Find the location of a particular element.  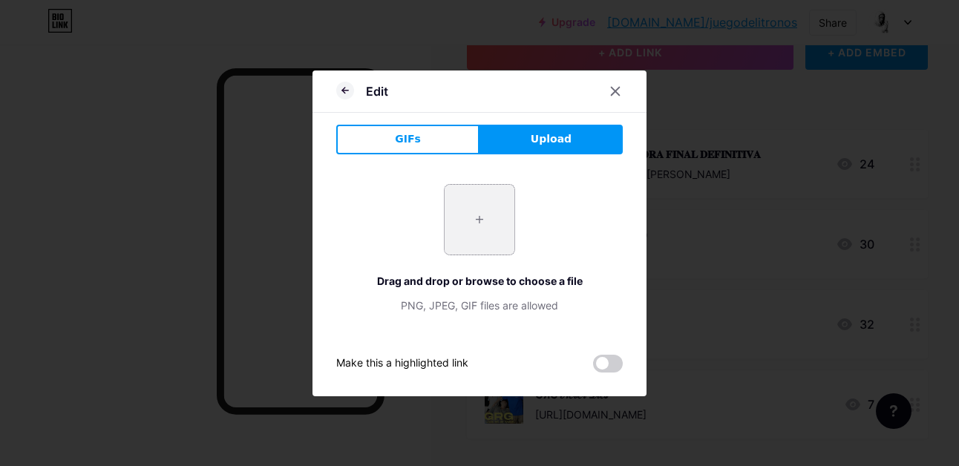

div: Edit is located at coordinates (377, 91).